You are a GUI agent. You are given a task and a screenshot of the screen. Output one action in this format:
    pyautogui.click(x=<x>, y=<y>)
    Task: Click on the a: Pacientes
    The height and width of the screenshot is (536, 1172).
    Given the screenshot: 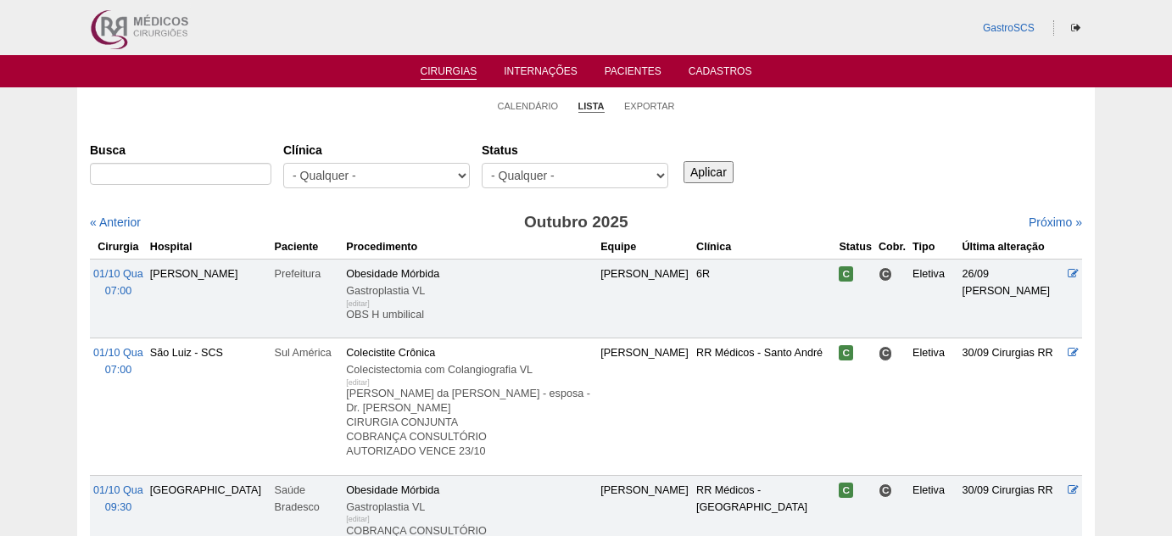 What is the action you would take?
    pyautogui.click(x=632, y=74)
    